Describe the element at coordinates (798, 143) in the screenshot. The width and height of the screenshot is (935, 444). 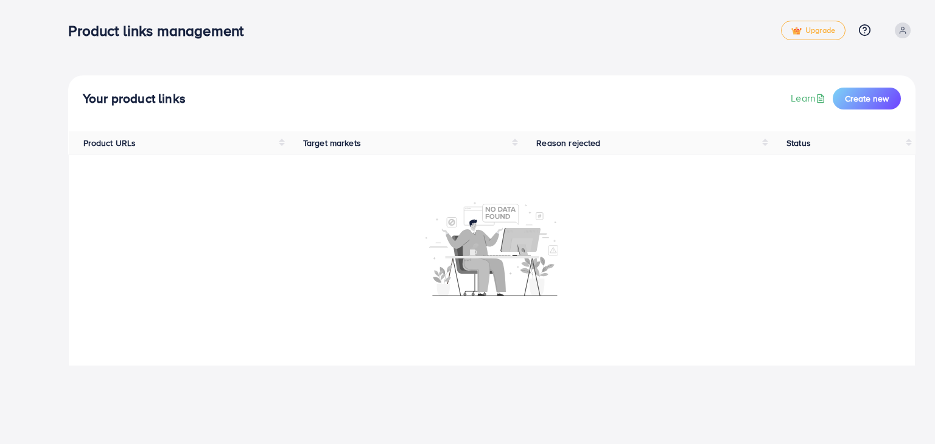
I see `span: Status` at that location.